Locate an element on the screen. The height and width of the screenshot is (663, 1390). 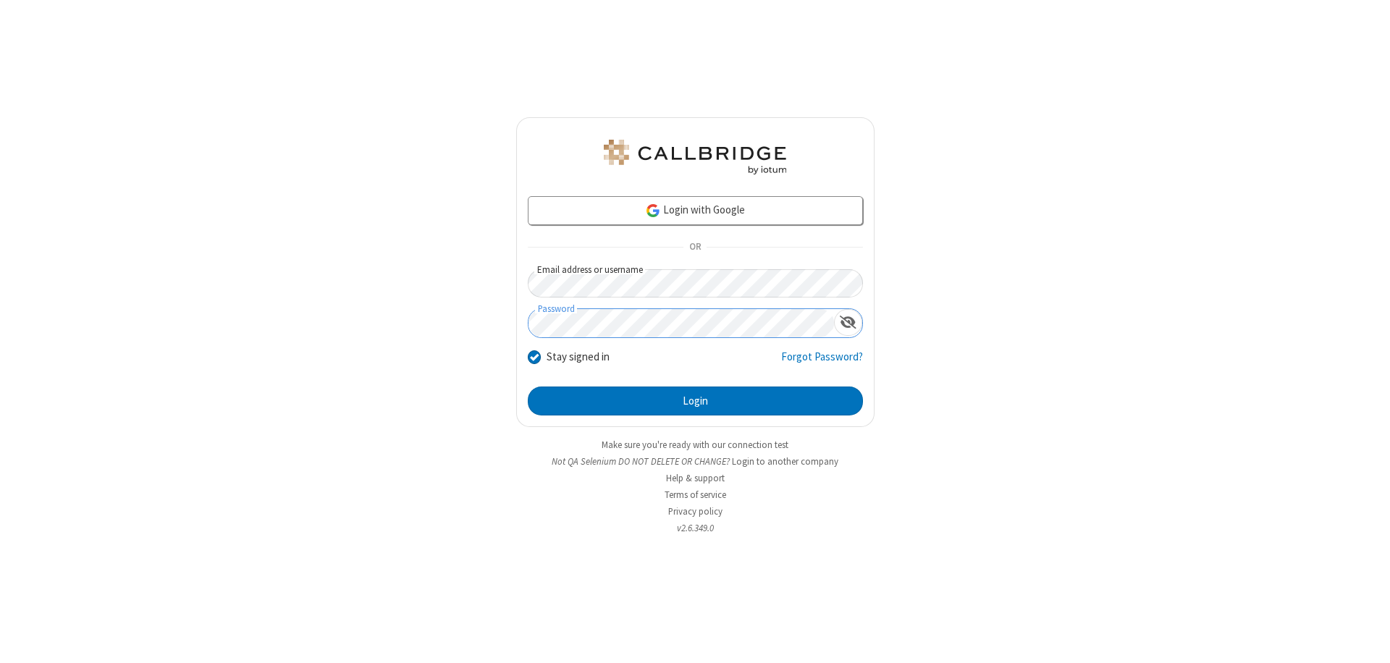
a: Help & support is located at coordinates (695, 478).